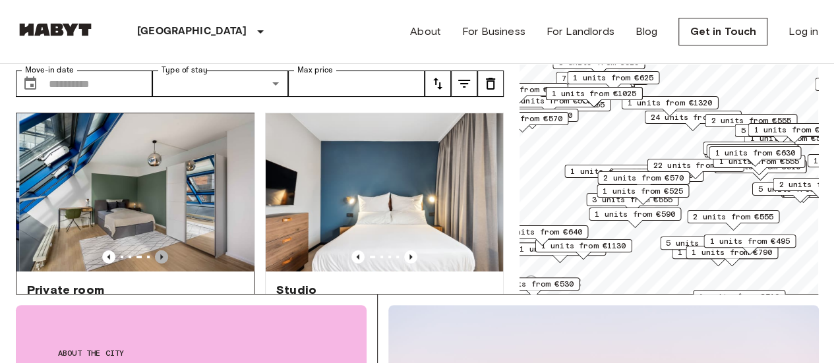 This screenshot has height=363, width=834. What do you see at coordinates (532, 115) in the screenshot?
I see `span: 2 units from €690` at bounding box center [532, 115].